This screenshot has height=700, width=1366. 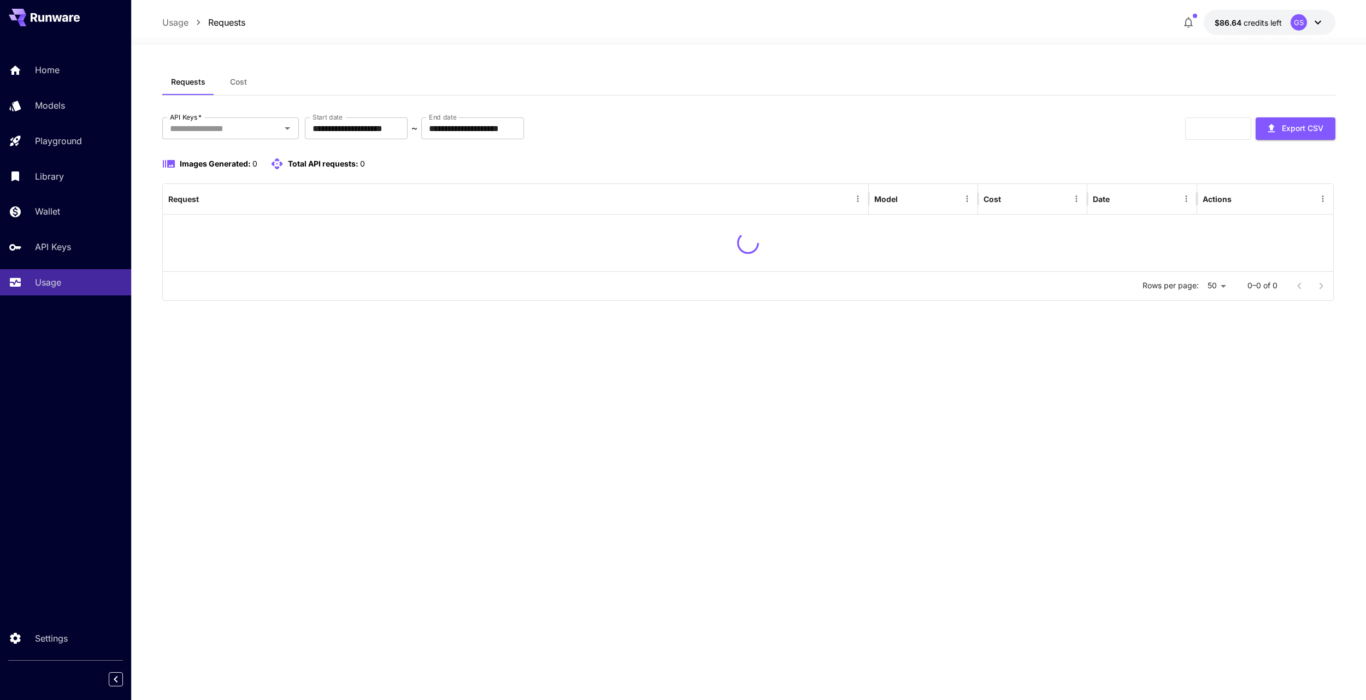 I want to click on span: Images Generated:, so click(x=215, y=163).